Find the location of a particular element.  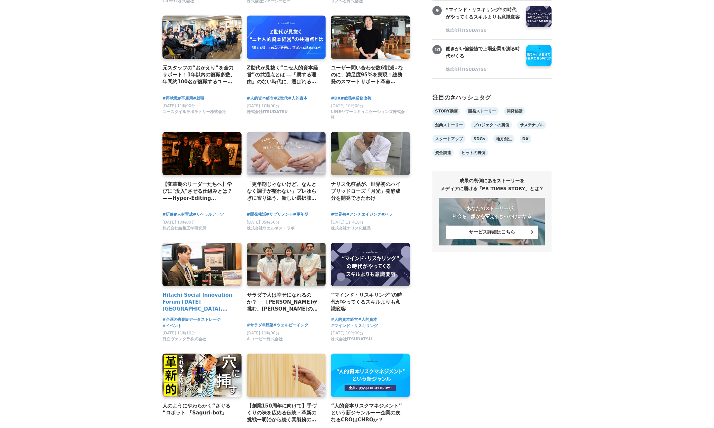

a: #人的資本 is located at coordinates (368, 320).